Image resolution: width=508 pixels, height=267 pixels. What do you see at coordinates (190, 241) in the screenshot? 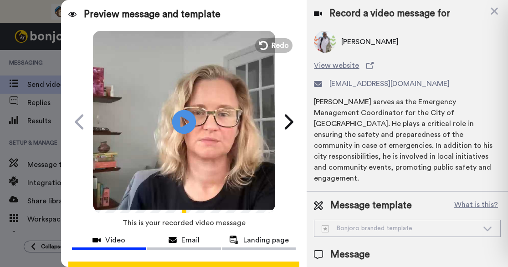
I see `span: Email` at bounding box center [190, 241].